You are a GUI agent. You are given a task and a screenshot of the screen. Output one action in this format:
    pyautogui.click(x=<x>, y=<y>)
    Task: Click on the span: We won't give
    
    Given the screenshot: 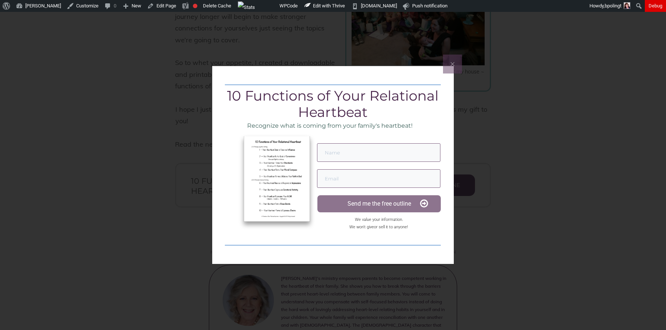 What is the action you would take?
    pyautogui.click(x=362, y=227)
    